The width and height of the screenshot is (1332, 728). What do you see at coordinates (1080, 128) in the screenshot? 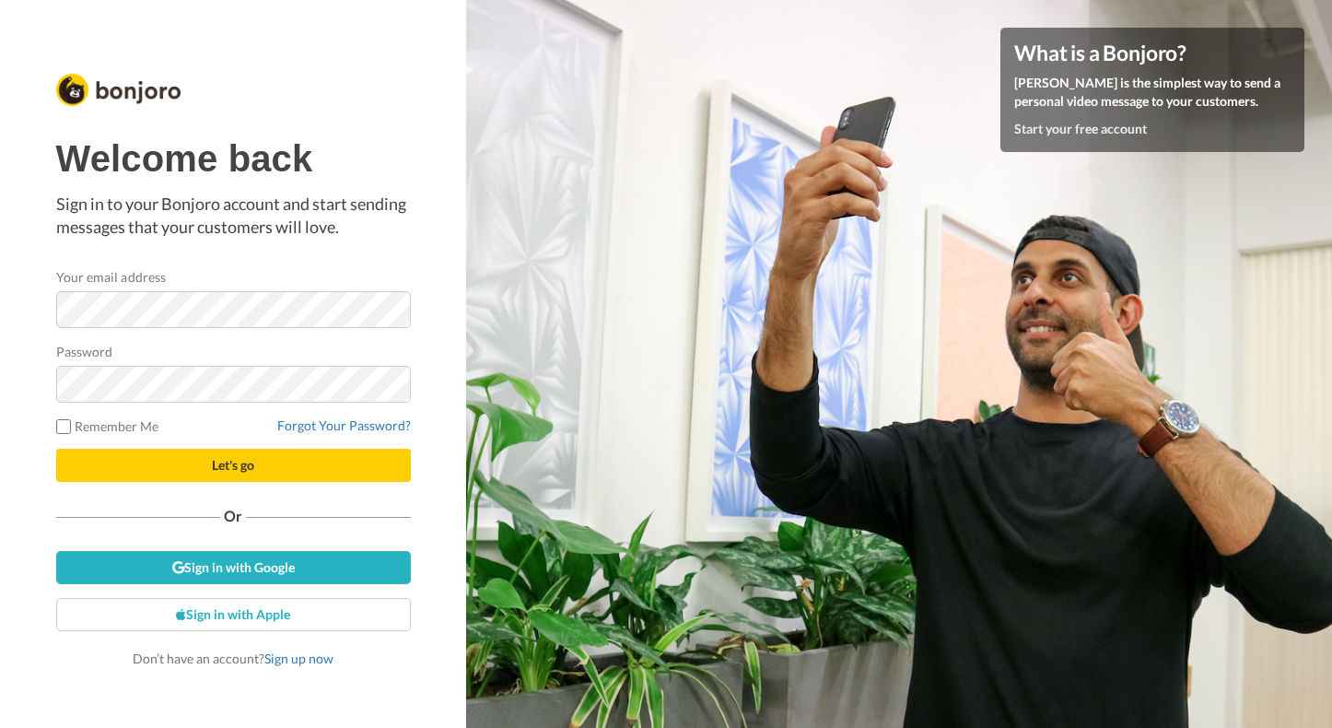
I see `a: Start your free account` at bounding box center [1080, 128].